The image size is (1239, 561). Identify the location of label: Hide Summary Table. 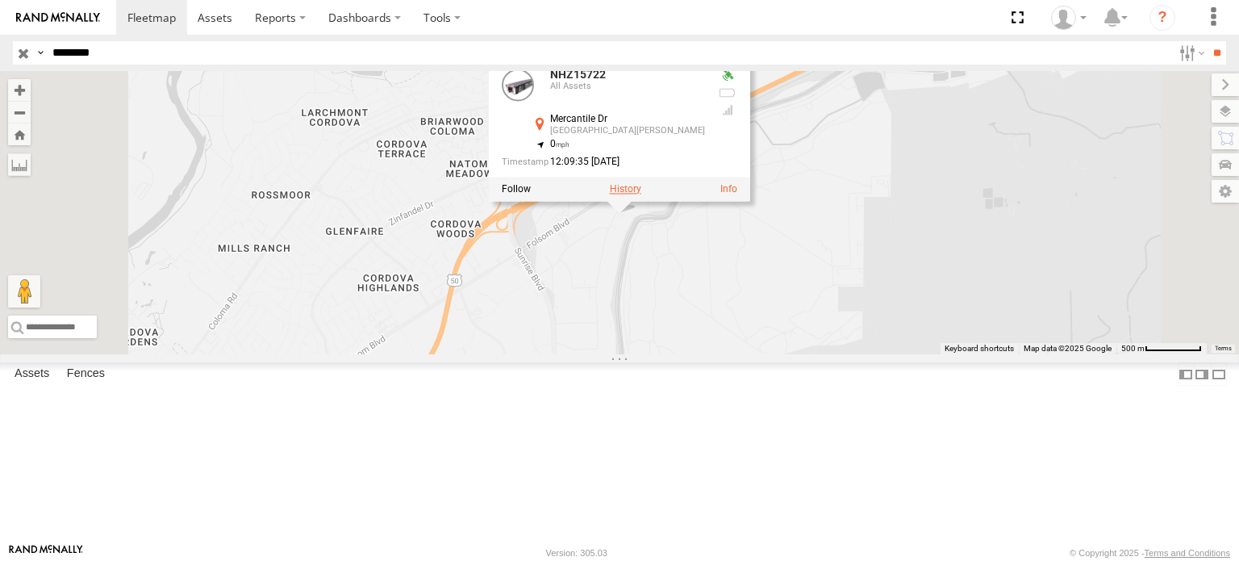
(1219, 373).